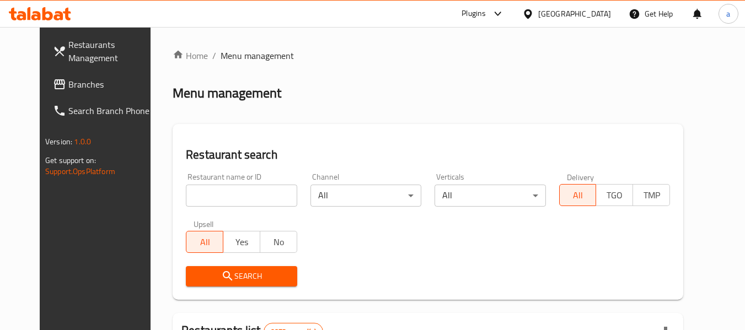 The height and width of the screenshot is (330, 745). Describe the element at coordinates (241, 276) in the screenshot. I see `span: Search` at that location.